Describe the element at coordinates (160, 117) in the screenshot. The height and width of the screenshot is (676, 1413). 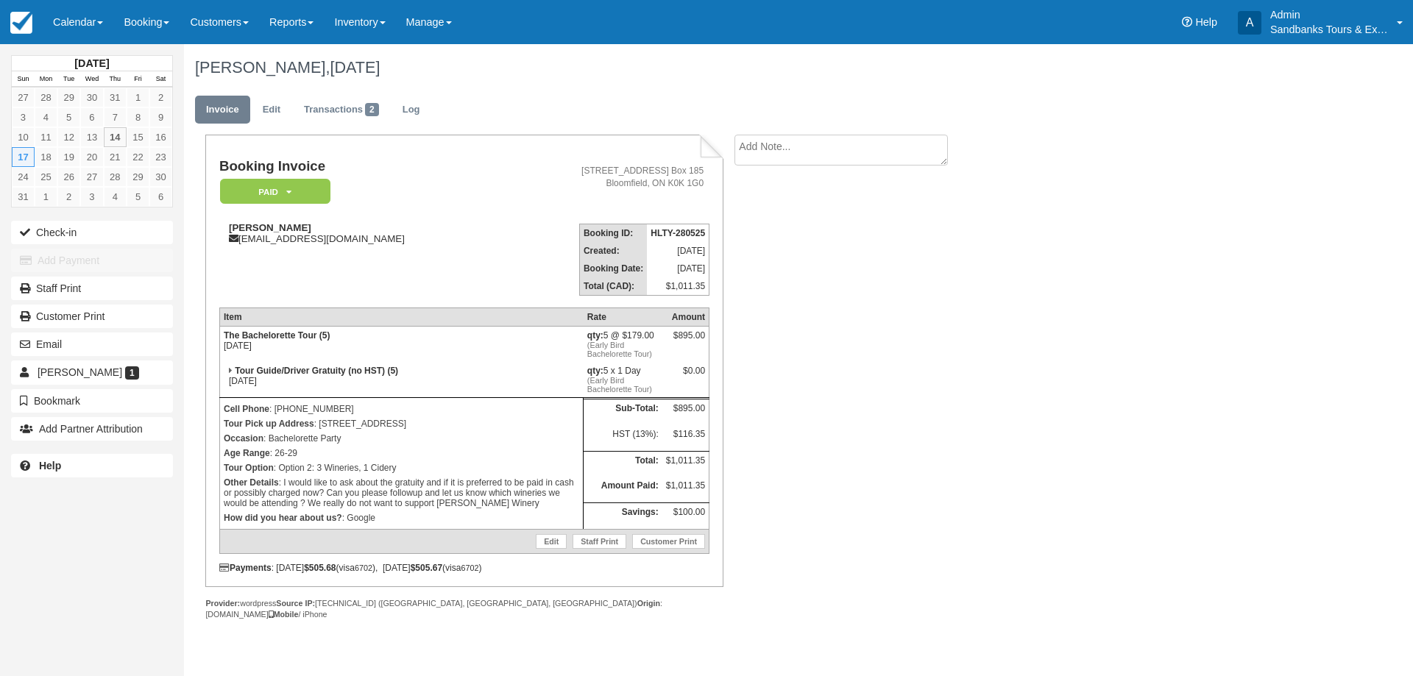
I see `a: 9` at that location.